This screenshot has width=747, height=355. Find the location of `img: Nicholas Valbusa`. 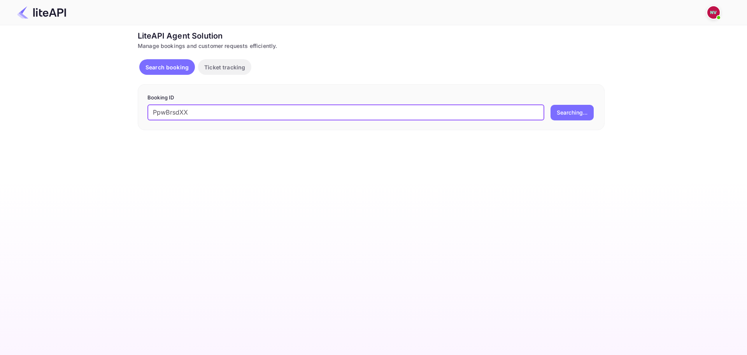

img: Nicholas Valbusa is located at coordinates (714, 12).